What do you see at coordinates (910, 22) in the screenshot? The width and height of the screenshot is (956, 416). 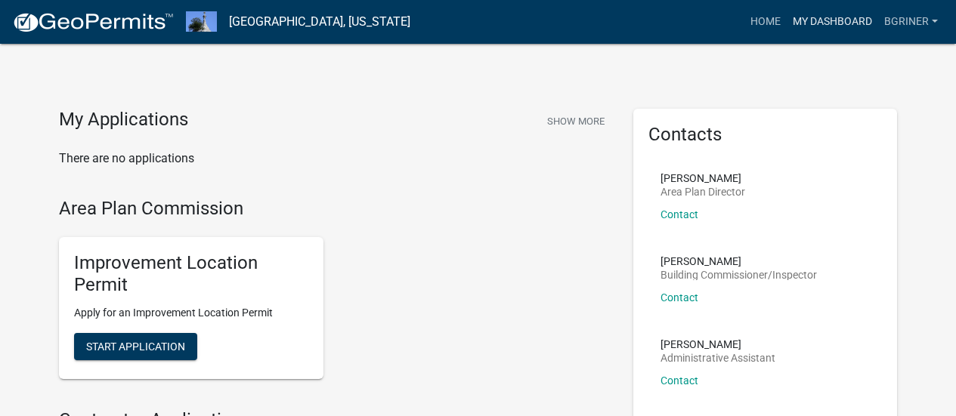 I see `a: bgriner` at bounding box center [910, 22].